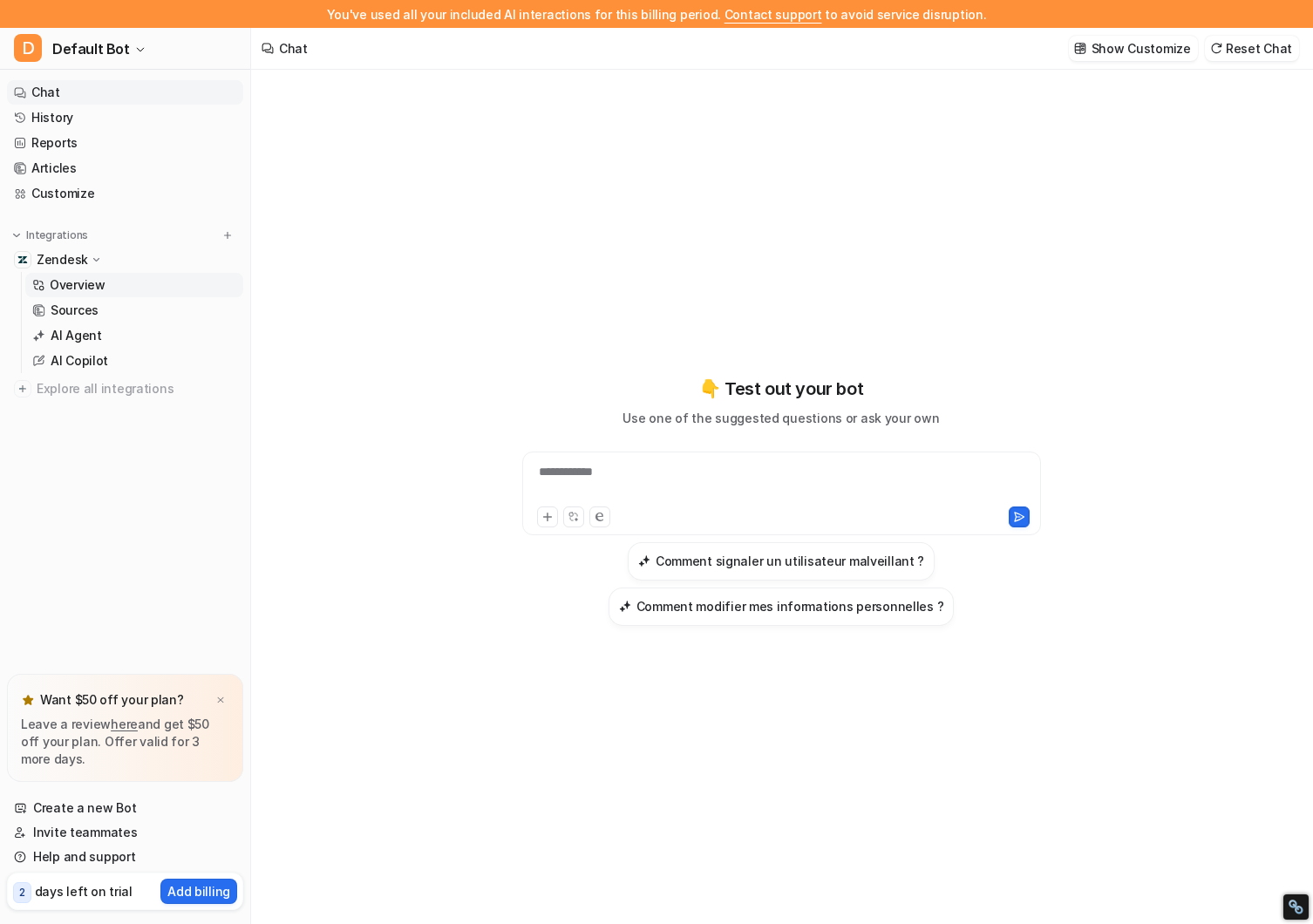  I want to click on span: D, so click(28, 48).